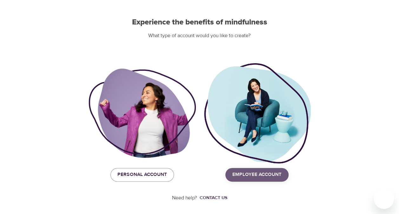 This screenshot has width=399, height=214. What do you see at coordinates (142, 175) in the screenshot?
I see `button: Personal Account` at bounding box center [142, 175].